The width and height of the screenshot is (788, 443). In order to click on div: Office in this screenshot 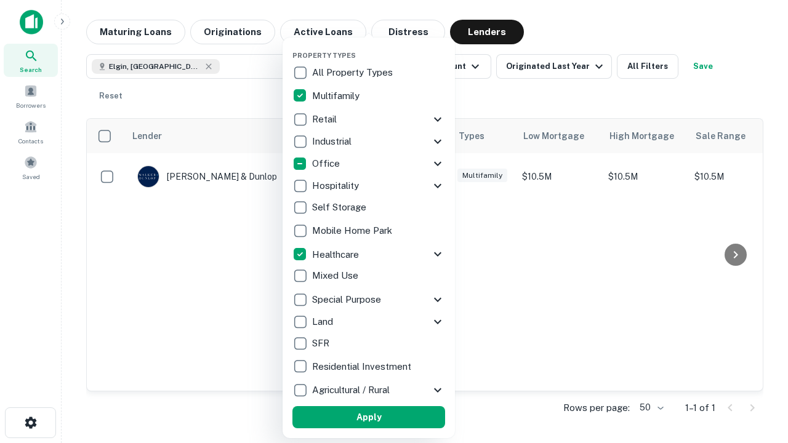, I will do `click(369, 164)`.